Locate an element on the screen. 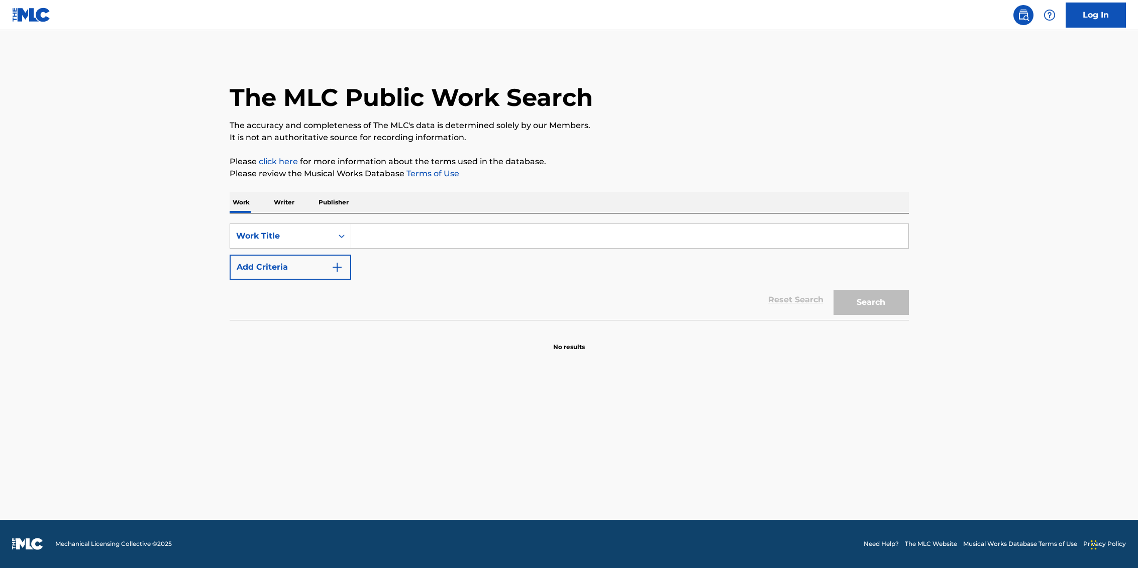  div: Drag is located at coordinates (1094, 545).